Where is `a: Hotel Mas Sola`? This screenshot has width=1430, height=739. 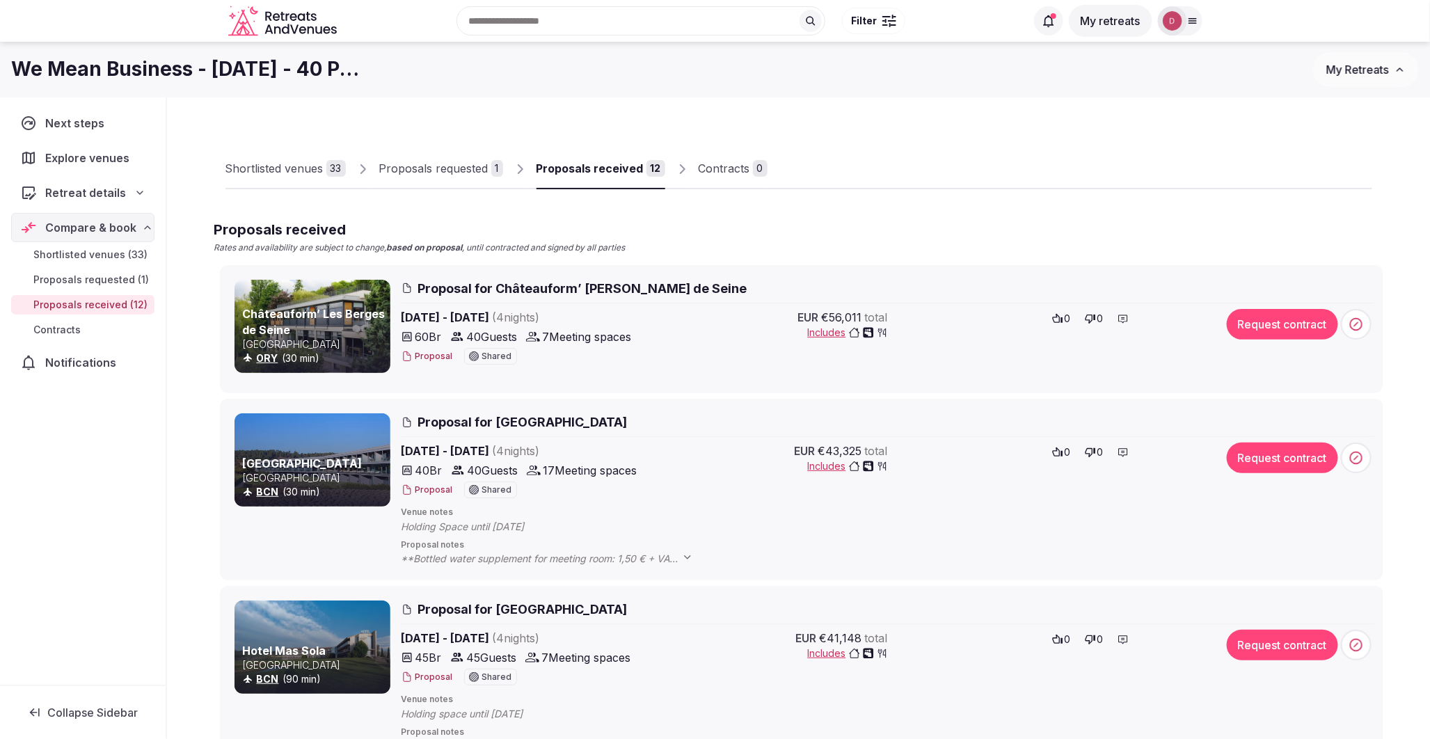
a: Hotel Mas Sola is located at coordinates (285, 651).